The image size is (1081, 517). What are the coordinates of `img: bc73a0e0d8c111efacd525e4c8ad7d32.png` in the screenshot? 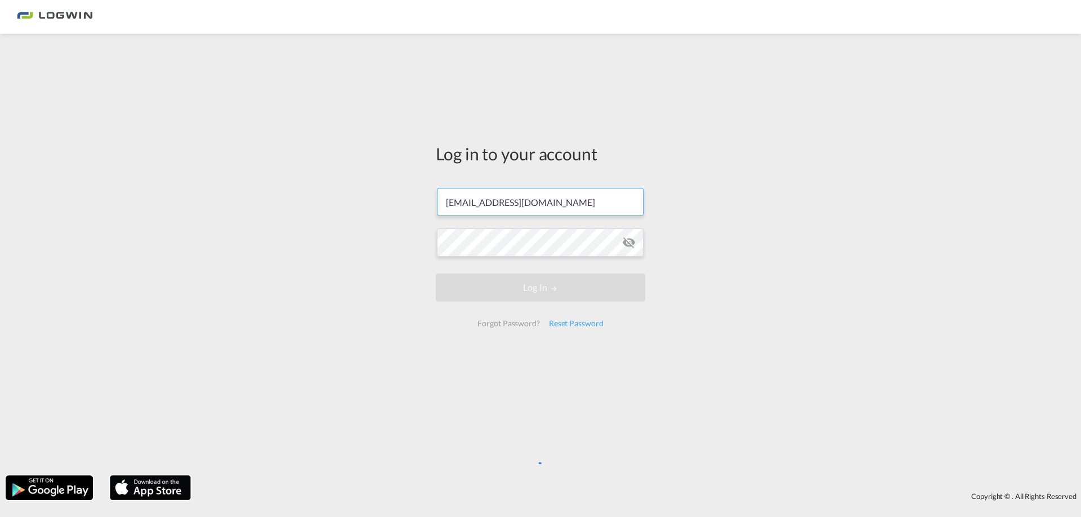 It's located at (55, 17).